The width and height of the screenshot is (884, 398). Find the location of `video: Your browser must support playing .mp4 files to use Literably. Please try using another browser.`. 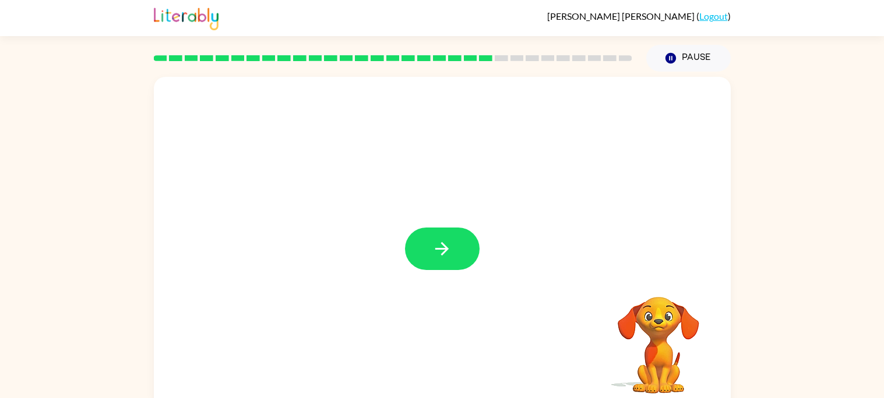

video: Your browser must support playing .mp4 files to use Literably. Please try using another browser. is located at coordinates (658, 337).